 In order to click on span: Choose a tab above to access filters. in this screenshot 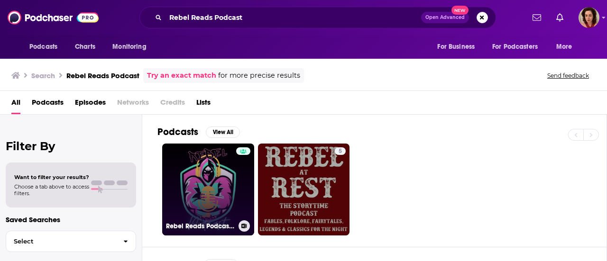, I will do `click(52, 190)`.